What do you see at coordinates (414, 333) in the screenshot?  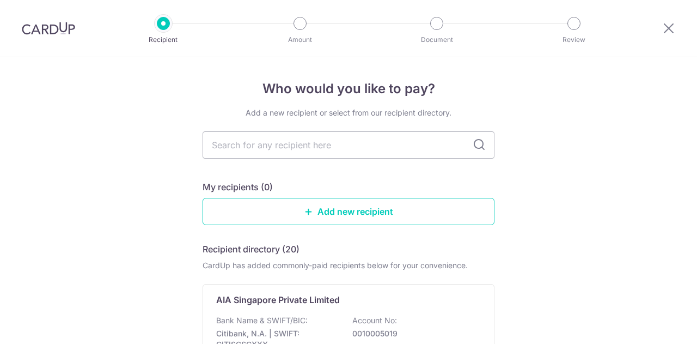 I see `p: 0010005019` at bounding box center [414, 333].